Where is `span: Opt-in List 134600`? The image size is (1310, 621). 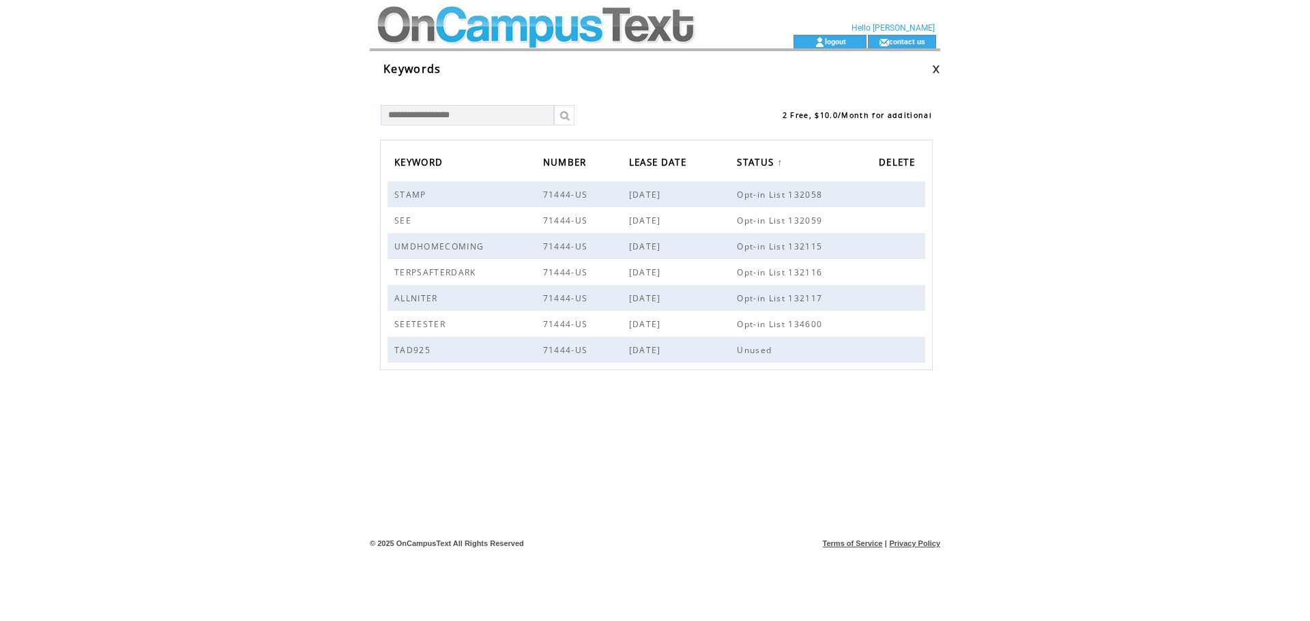
span: Opt-in List 134600 is located at coordinates (781, 324).